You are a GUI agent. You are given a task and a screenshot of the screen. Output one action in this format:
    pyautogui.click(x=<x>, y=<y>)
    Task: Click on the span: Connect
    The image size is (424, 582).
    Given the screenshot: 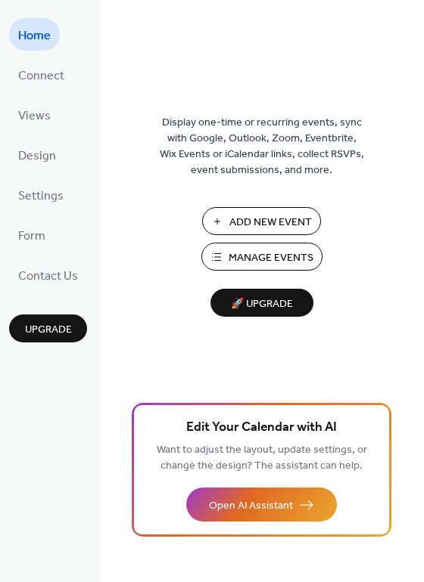 What is the action you would take?
    pyautogui.click(x=41, y=76)
    